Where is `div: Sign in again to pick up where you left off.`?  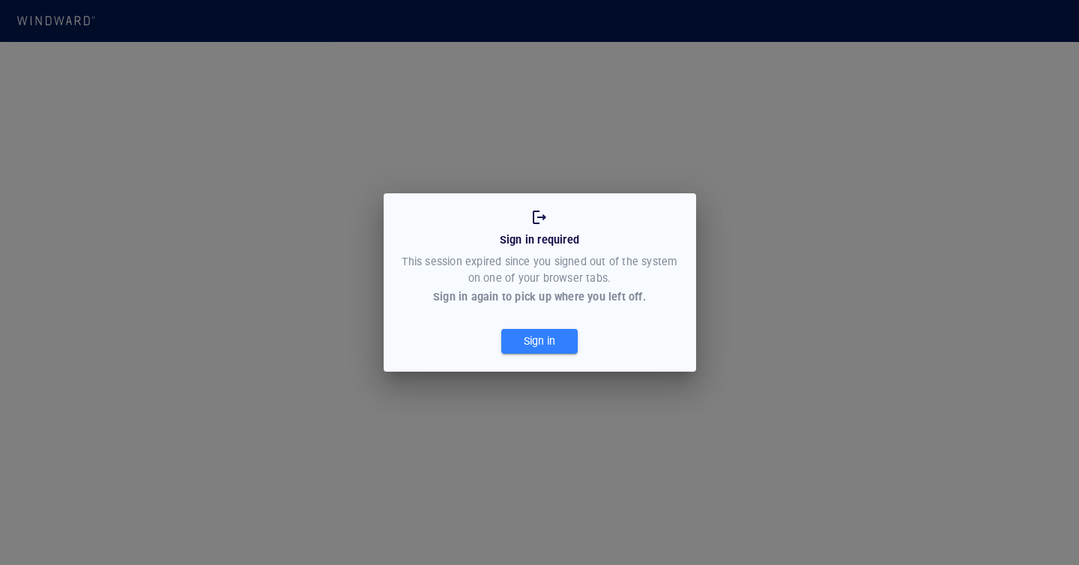 div: Sign in again to pick up where you left off. is located at coordinates (540, 297).